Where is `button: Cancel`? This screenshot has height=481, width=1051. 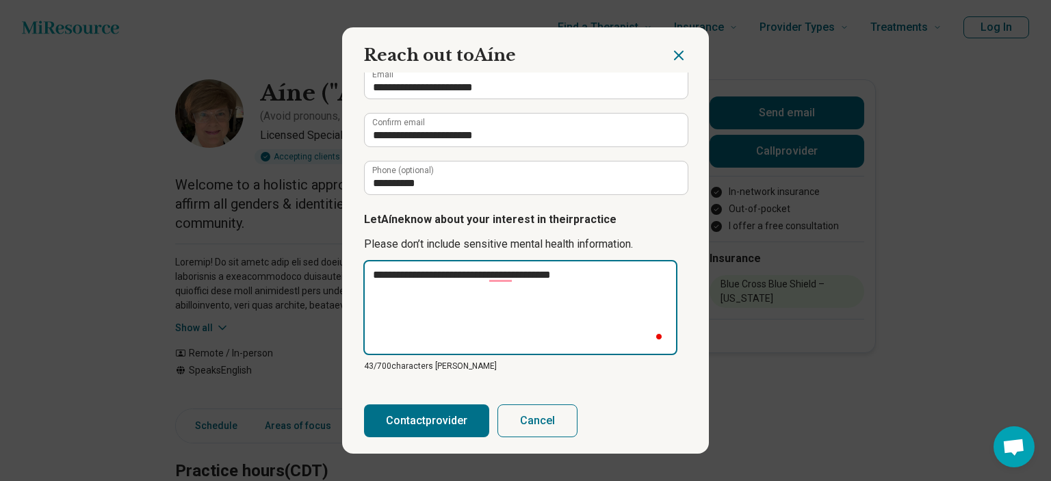
button: Cancel is located at coordinates (537, 421).